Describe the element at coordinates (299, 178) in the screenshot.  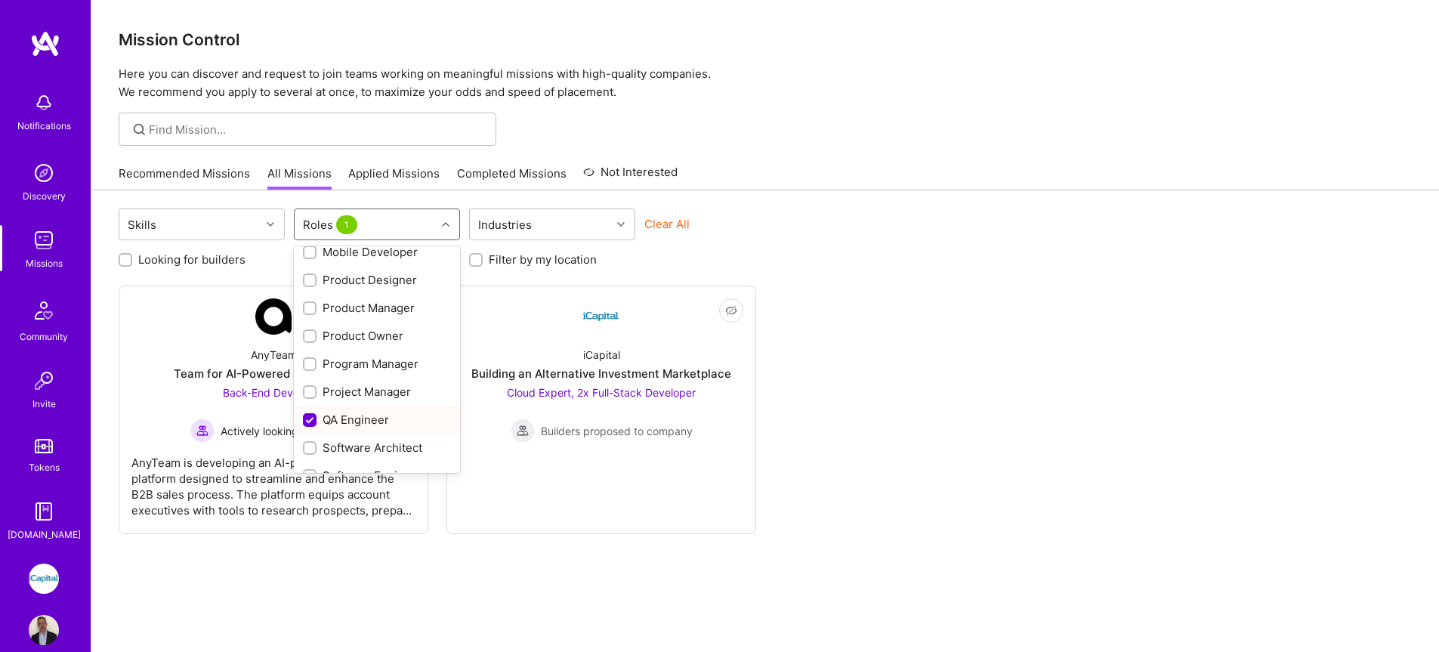
I see `a: All Missions` at that location.